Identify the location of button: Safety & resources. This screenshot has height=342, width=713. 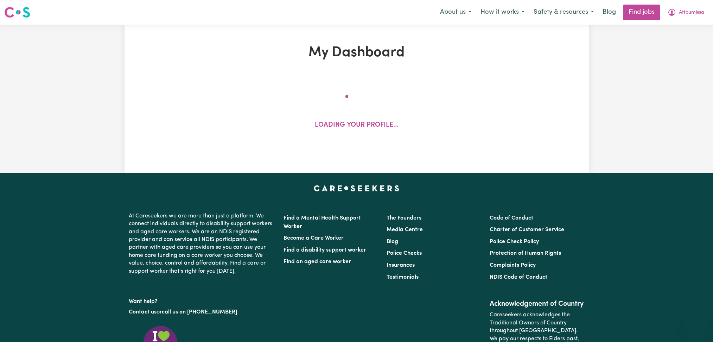
(564, 12).